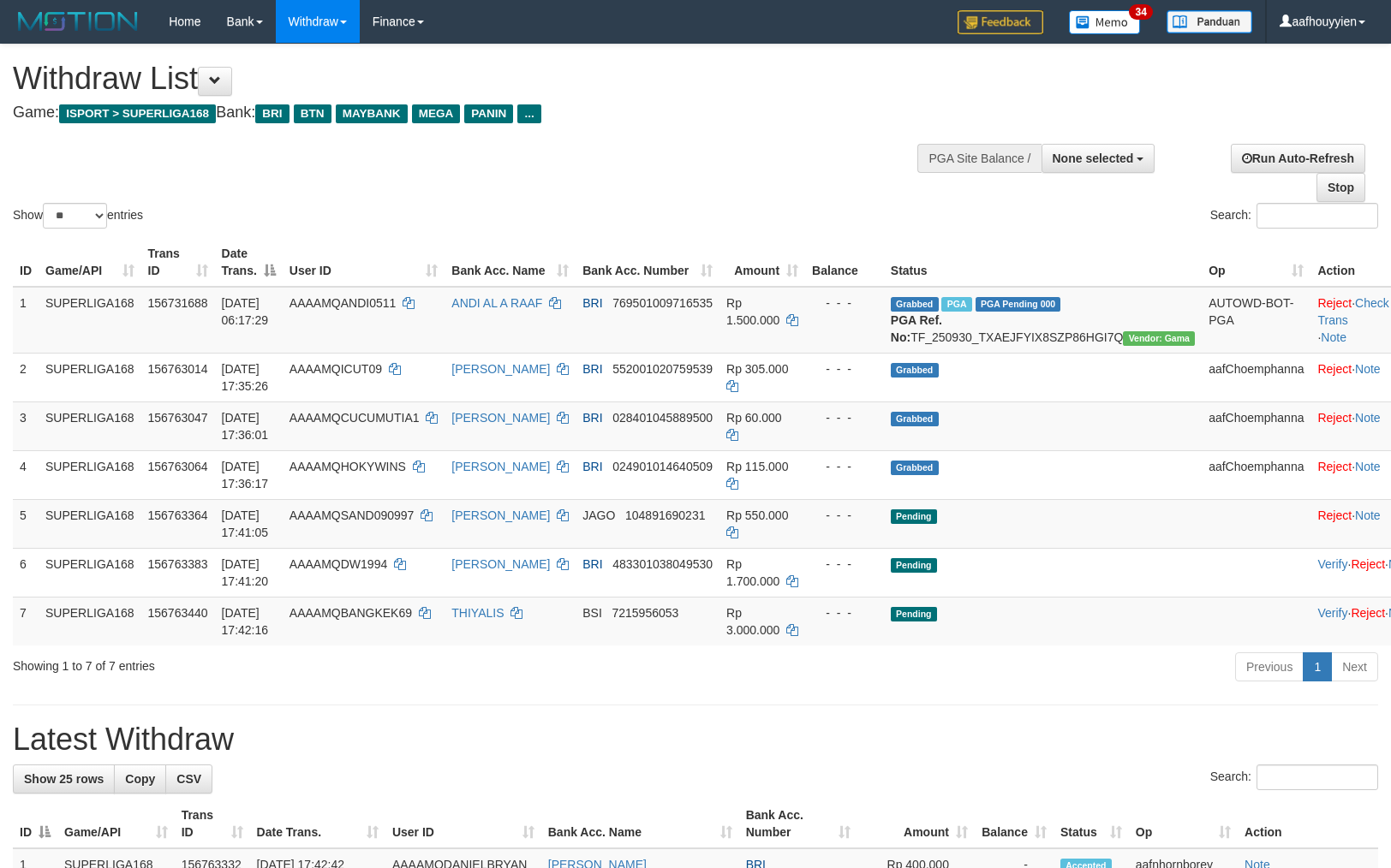  What do you see at coordinates (662, 303) in the screenshot?
I see `span: Copy 769501009716535 to clipboard` at bounding box center [662, 303].